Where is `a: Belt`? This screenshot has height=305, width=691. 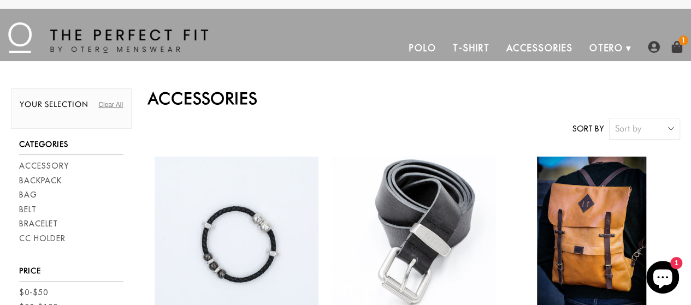 a: Belt is located at coordinates (28, 210).